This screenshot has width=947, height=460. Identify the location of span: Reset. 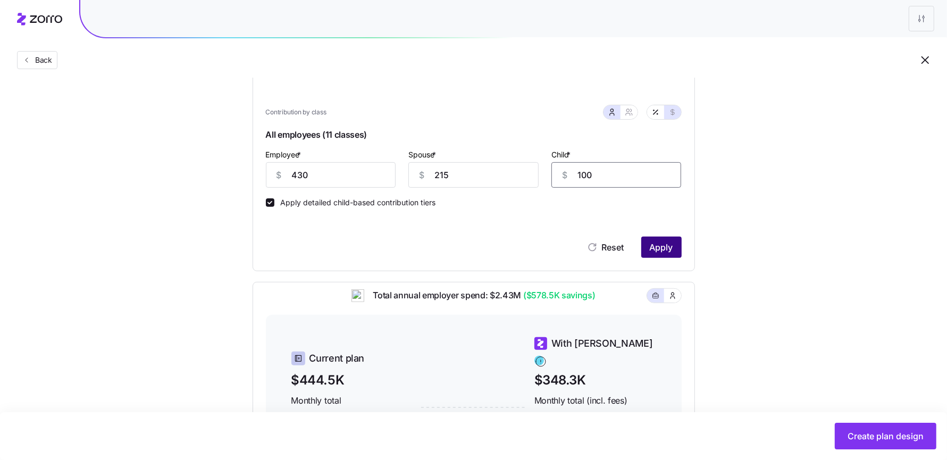
(613, 247).